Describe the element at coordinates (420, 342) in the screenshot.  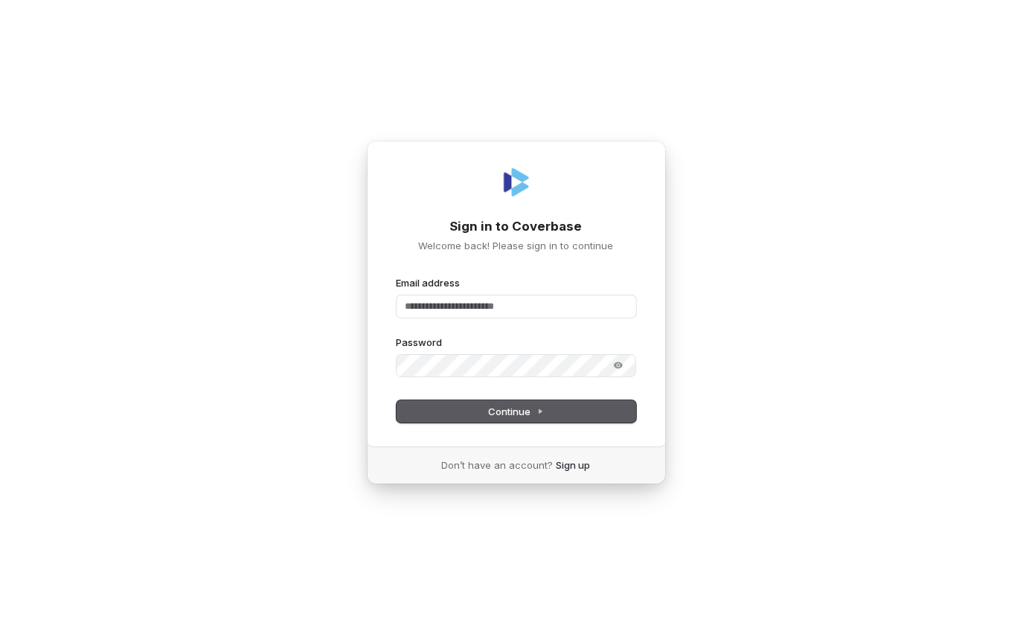
I see `label: Password` at that location.